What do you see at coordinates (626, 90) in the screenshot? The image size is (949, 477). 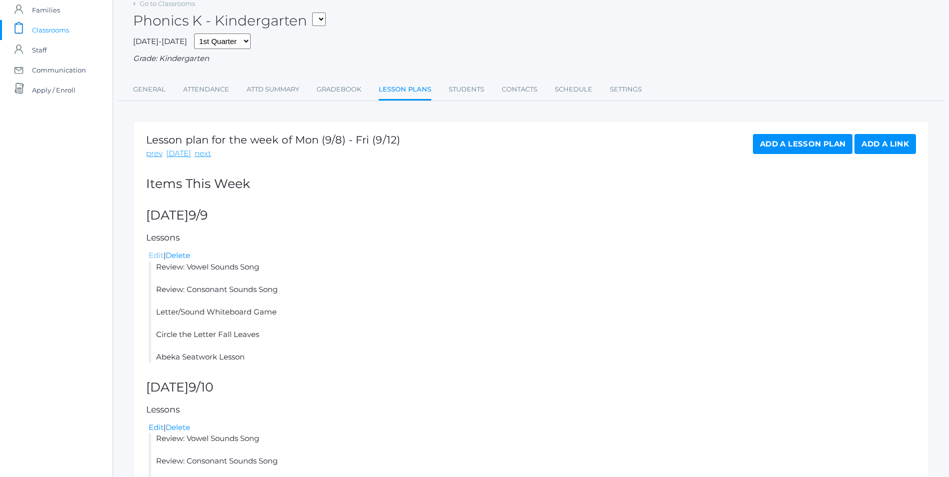 I see `a: Settings` at bounding box center [626, 90].